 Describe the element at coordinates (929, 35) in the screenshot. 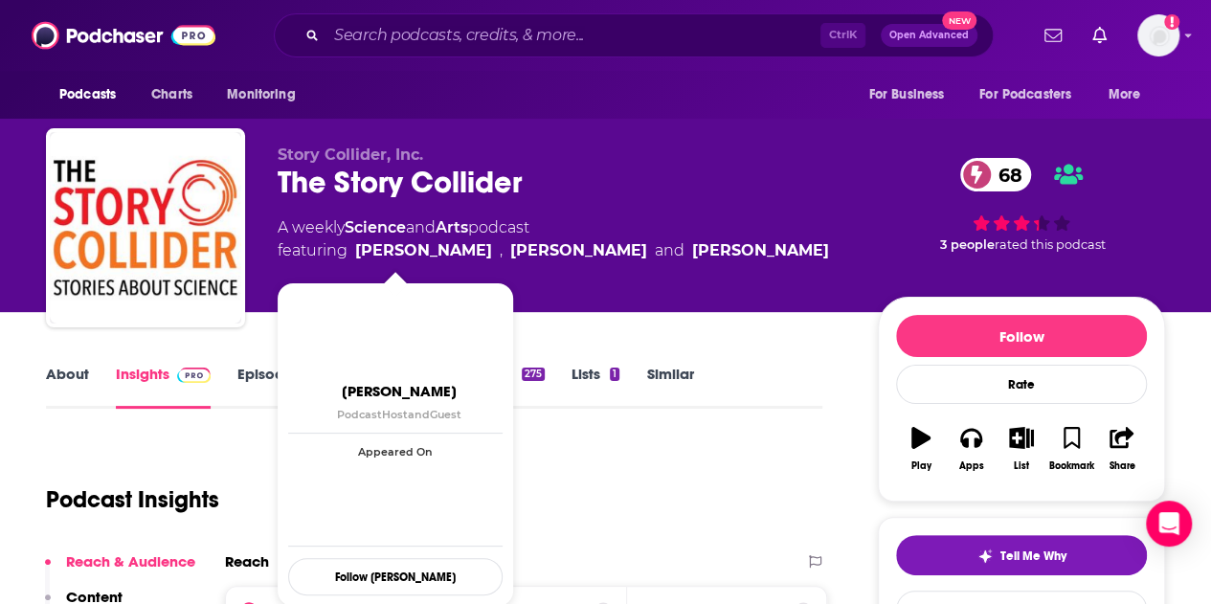

I see `span: Open Advanced` at that location.